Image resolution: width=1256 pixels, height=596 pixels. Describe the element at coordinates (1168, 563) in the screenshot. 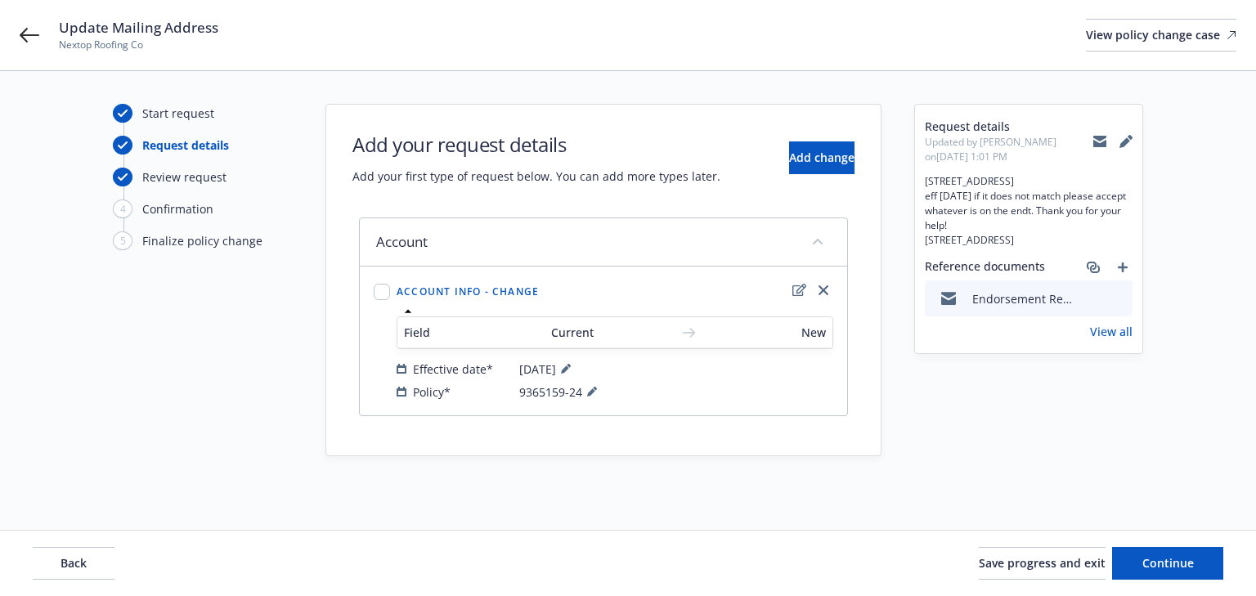

I see `button: Continue` at that location.